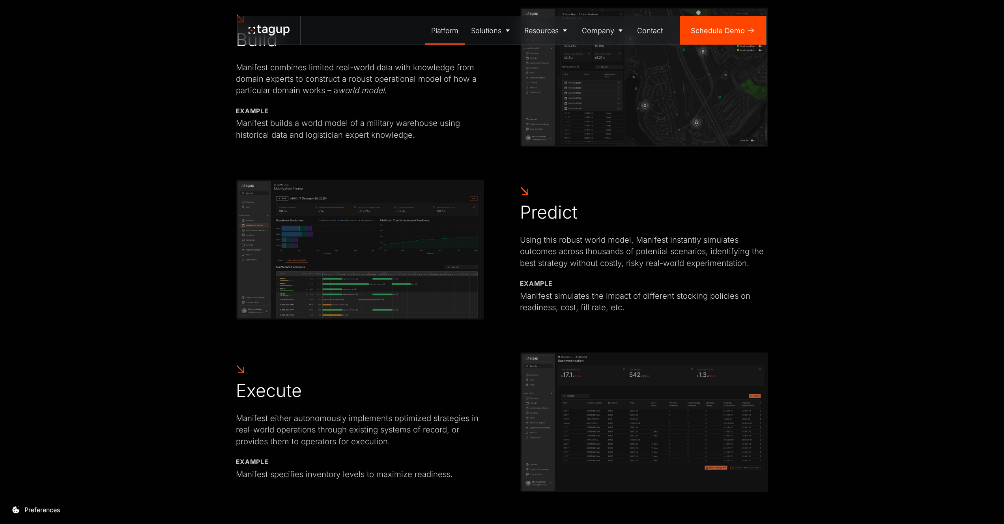  What do you see at coordinates (650, 30) in the screenshot?
I see `a: Contact` at bounding box center [650, 30].